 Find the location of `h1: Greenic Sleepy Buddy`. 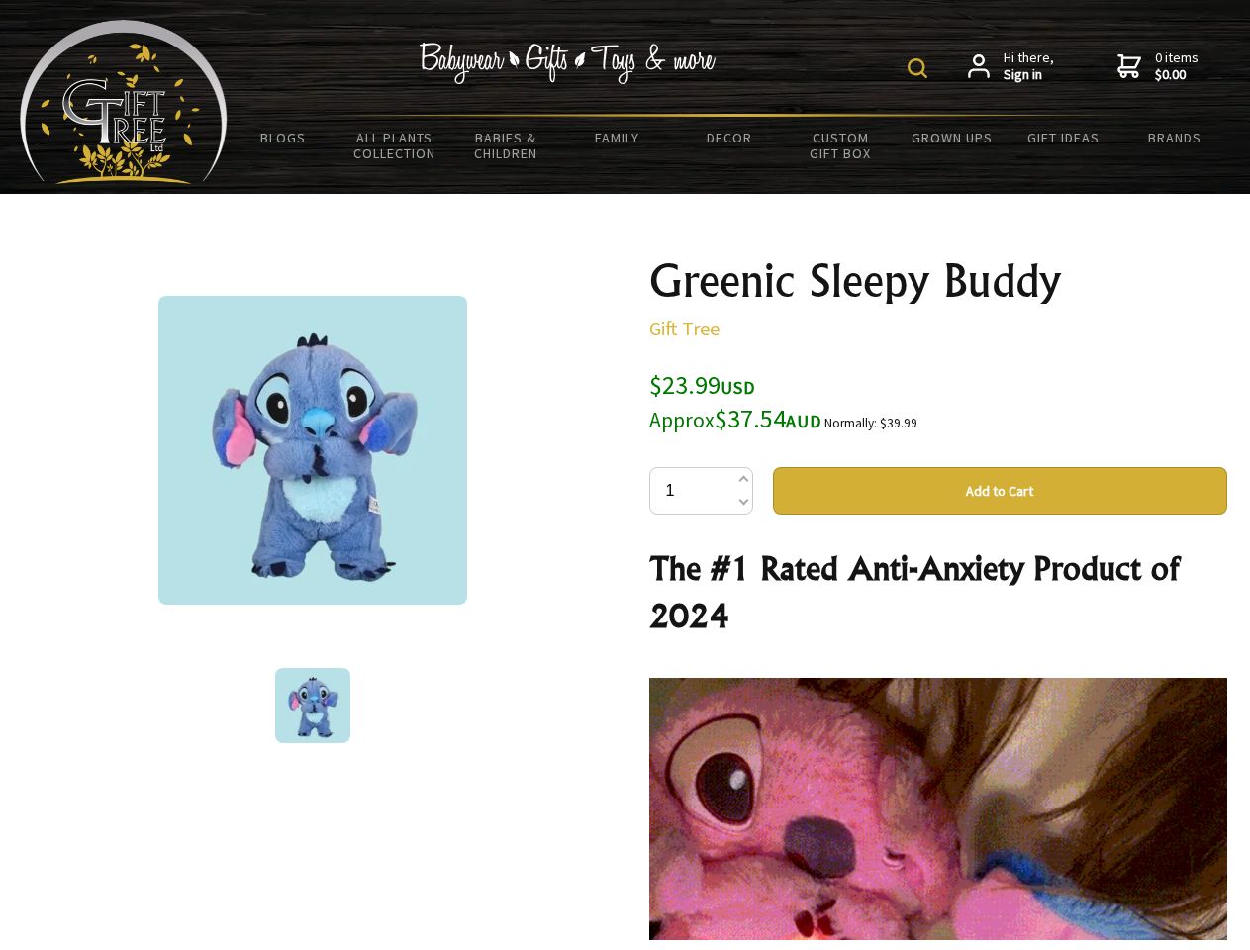

h1: Greenic Sleepy Buddy is located at coordinates (938, 281).